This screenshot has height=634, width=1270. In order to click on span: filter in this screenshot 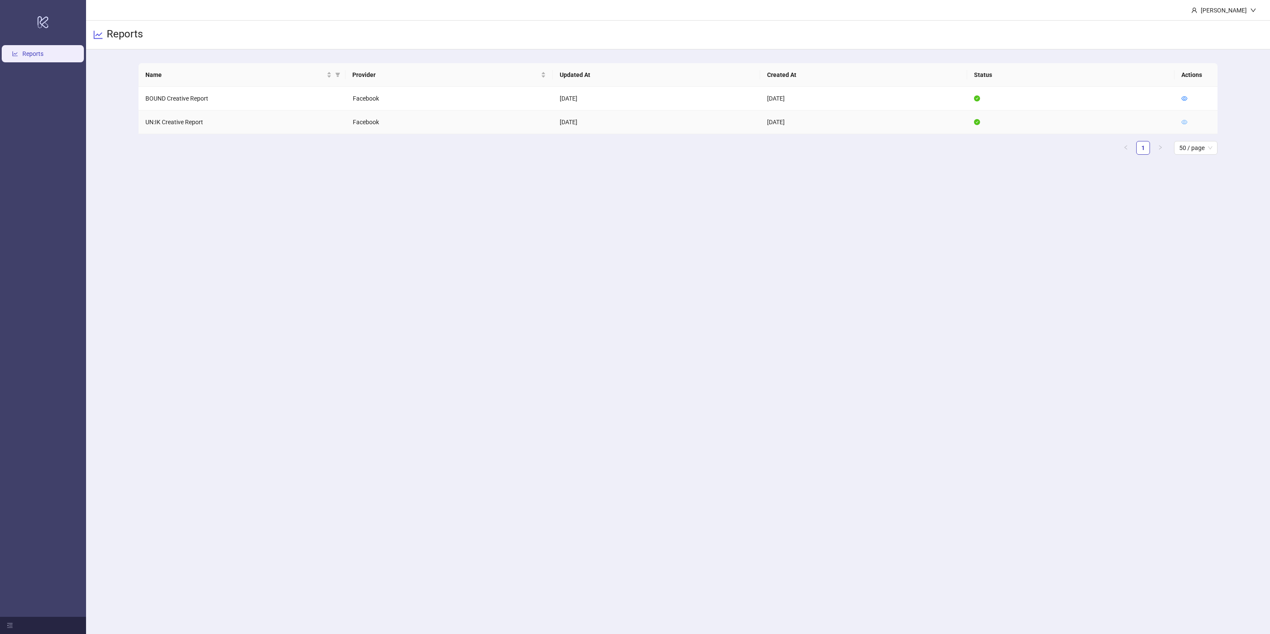, I will do `click(338, 75)`.